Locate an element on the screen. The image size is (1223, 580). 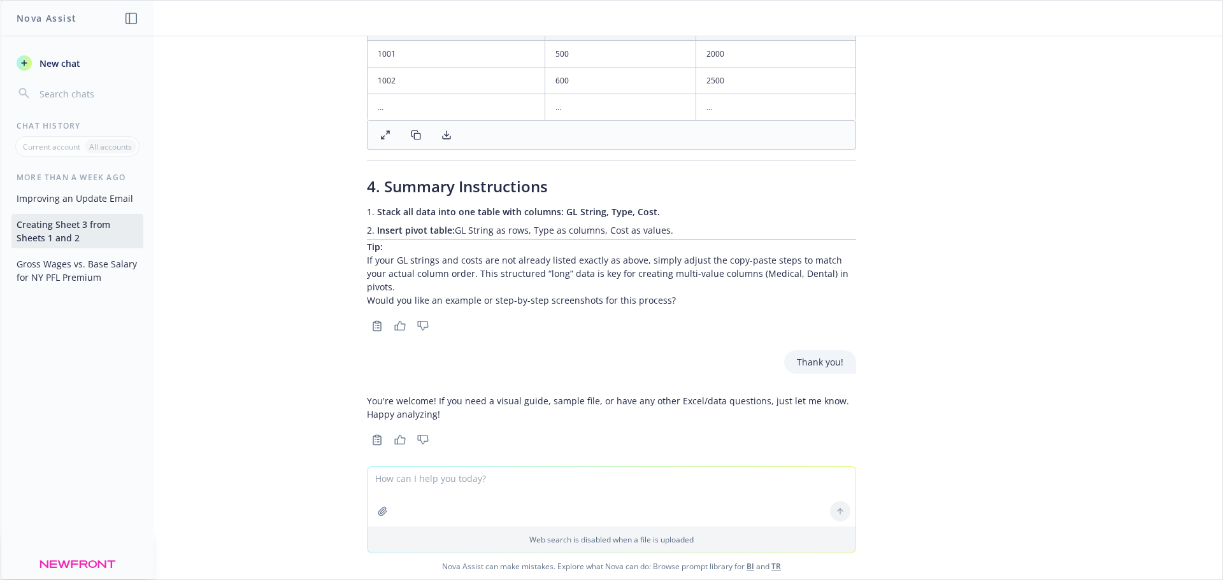
p: Current account is located at coordinates (52, 147).